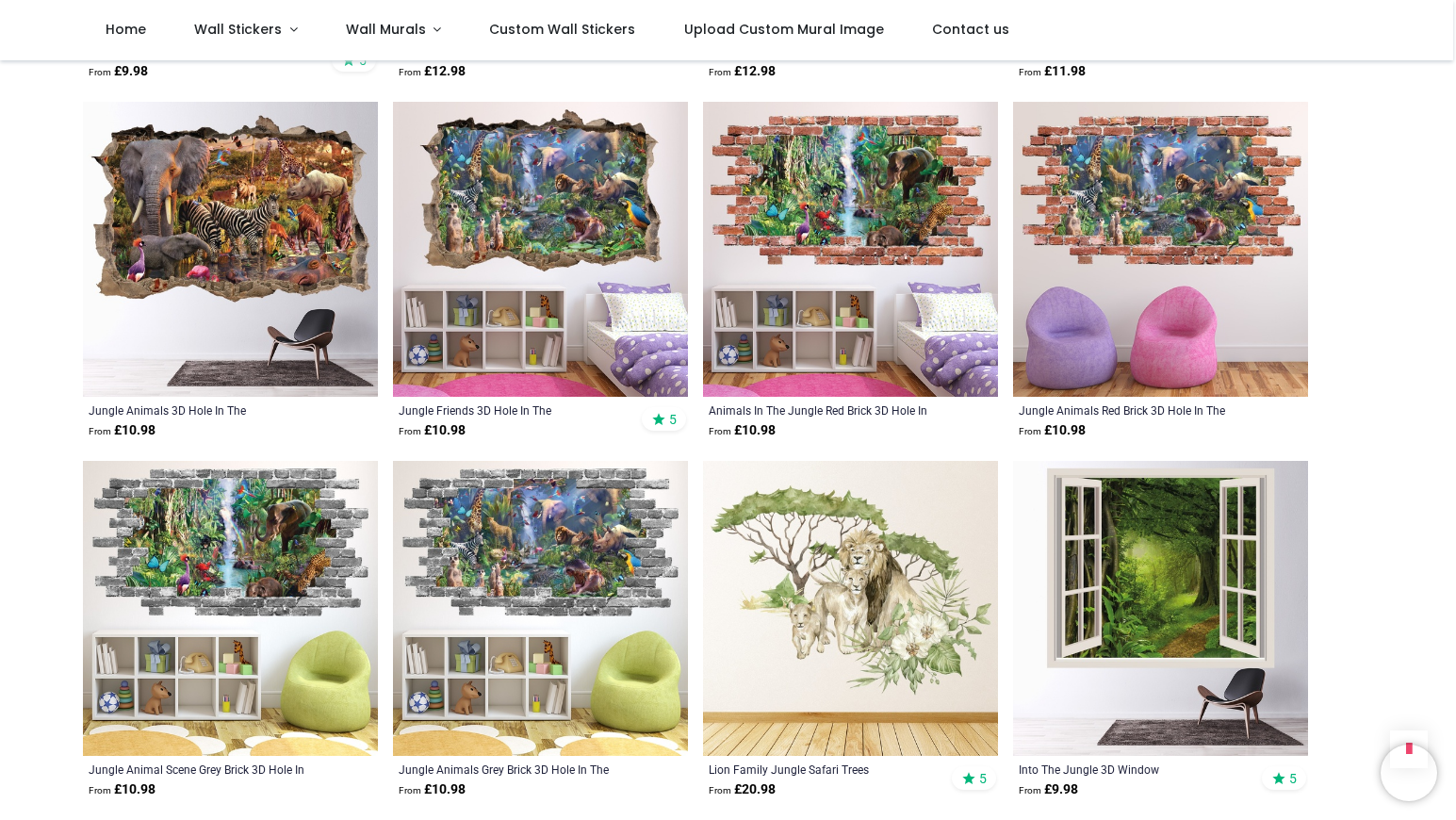 The height and width of the screenshot is (820, 1456). What do you see at coordinates (230, 608) in the screenshot?
I see `img: Jungle Animal Scene Grey Brick 3D Hole In The Wall Sticker` at bounding box center [230, 608].